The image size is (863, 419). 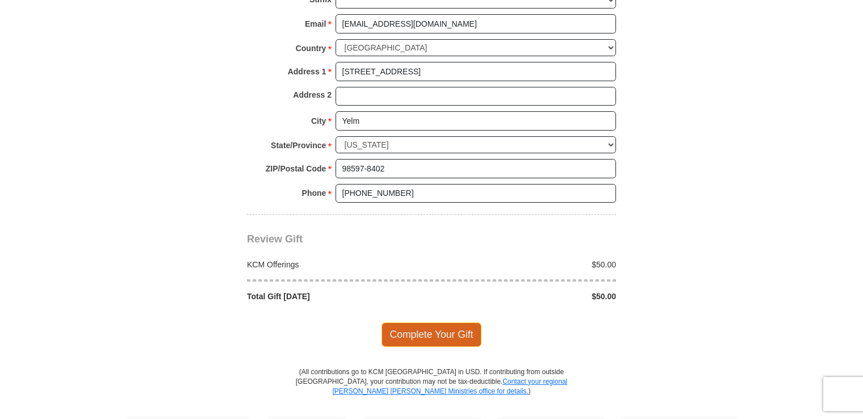 I want to click on strong: City, so click(x=319, y=121).